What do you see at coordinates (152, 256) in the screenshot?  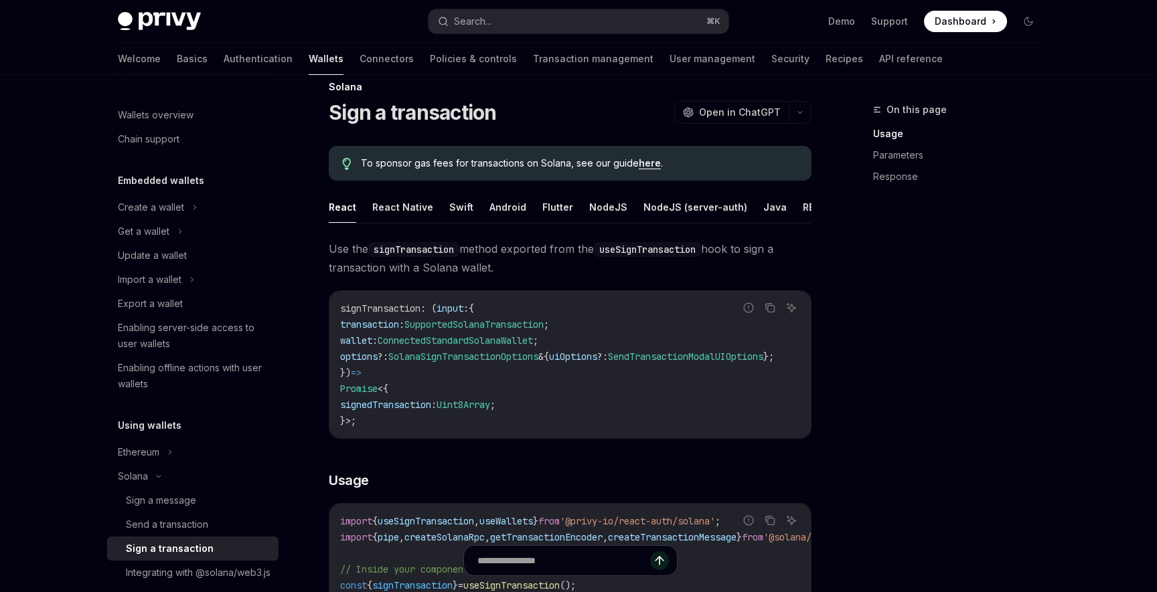 I see `div: Update a wallet` at bounding box center [152, 256].